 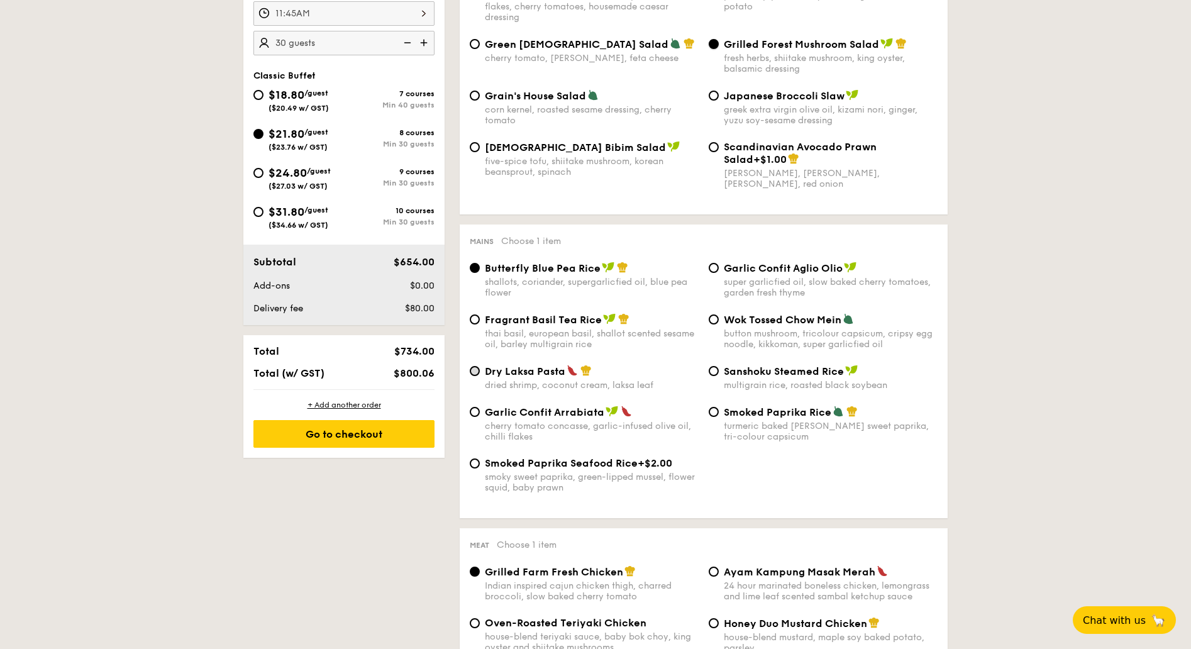 I want to click on button: Chat with us🦙, so click(x=1124, y=620).